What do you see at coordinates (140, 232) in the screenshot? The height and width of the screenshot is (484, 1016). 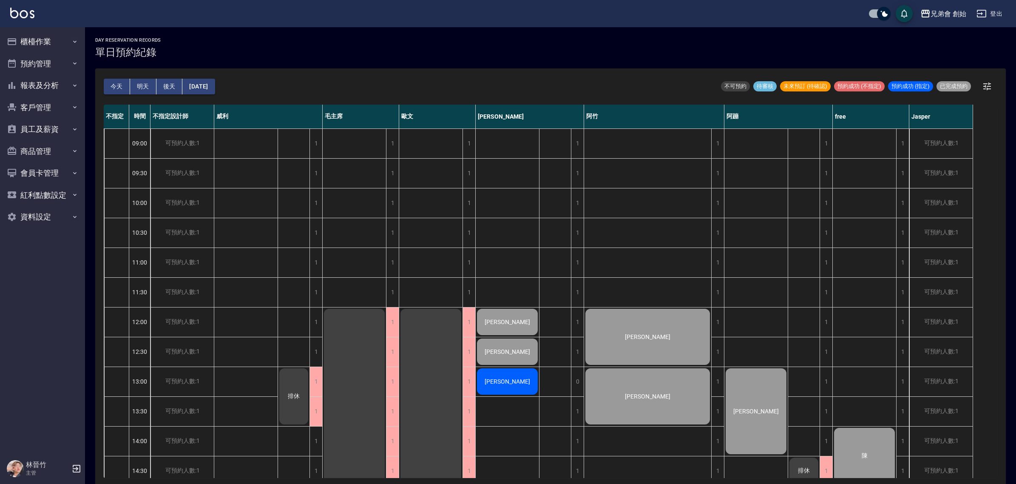 I see `div: 10:30` at bounding box center [140, 232].